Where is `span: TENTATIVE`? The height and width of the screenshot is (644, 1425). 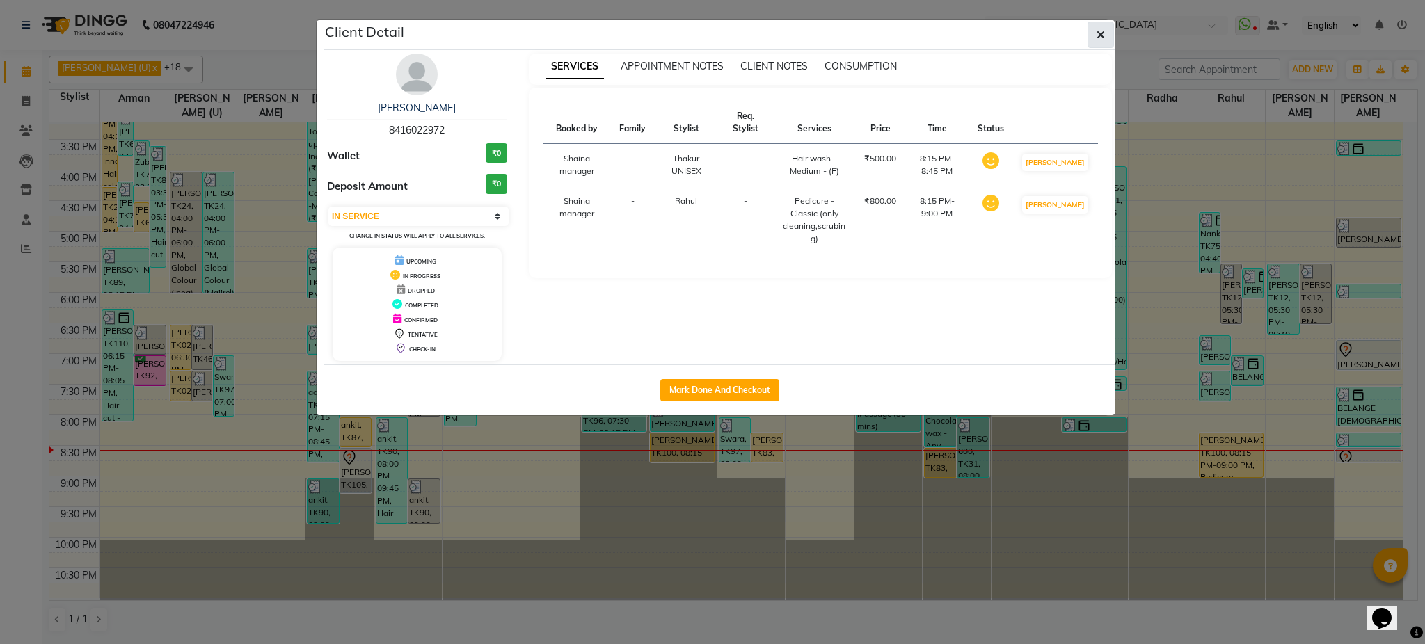
span: TENTATIVE is located at coordinates (422, 335).